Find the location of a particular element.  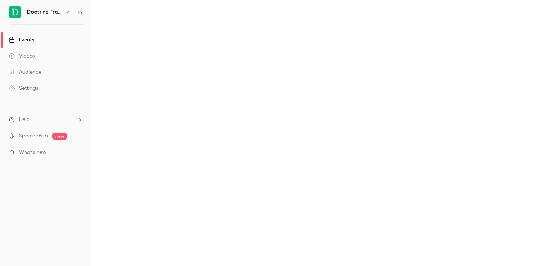

span: What's new is located at coordinates (33, 152).